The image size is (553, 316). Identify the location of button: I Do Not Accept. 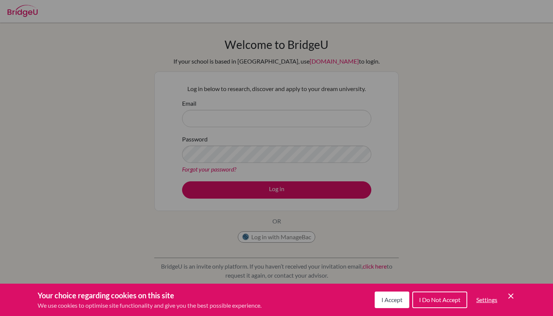
(440, 300).